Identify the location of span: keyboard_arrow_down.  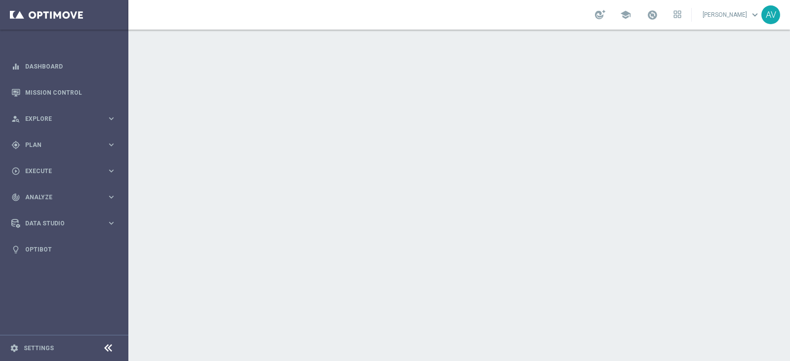
(755, 15).